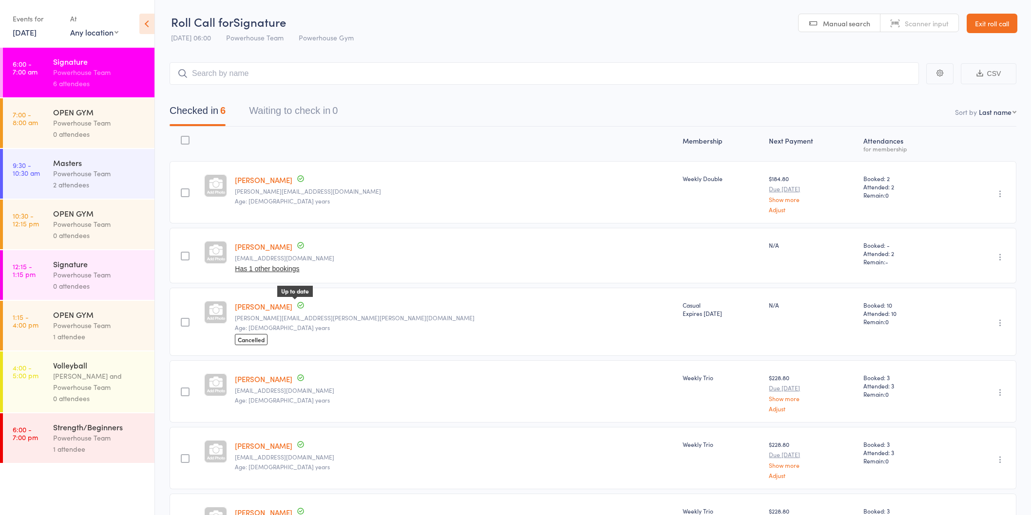 The width and height of the screenshot is (1031, 515). Describe the element at coordinates (25, 321) in the screenshot. I see `time: 1:15 - 4:00 pm` at that location.